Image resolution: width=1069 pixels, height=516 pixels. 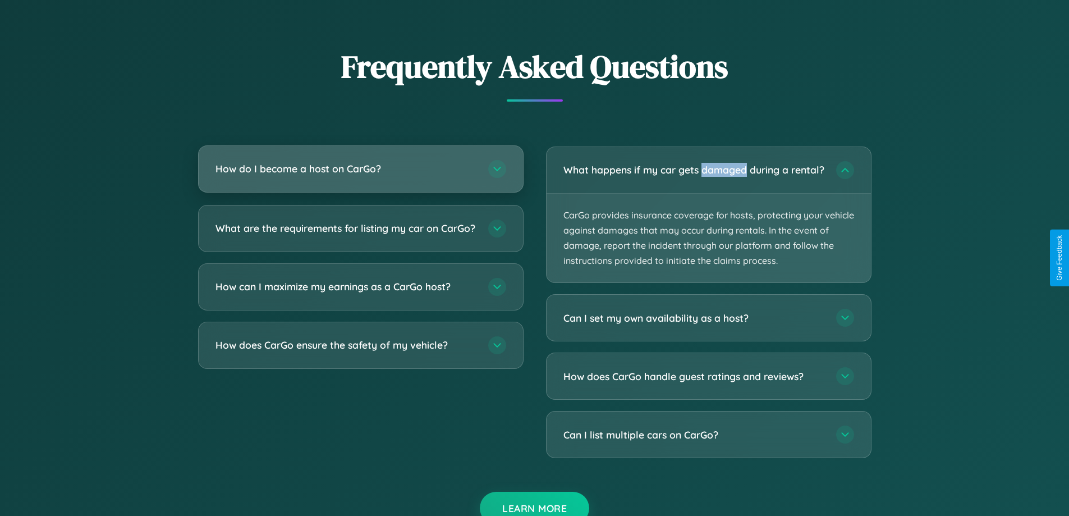 What do you see at coordinates (694, 170) in the screenshot?
I see `h3: What happens if my car gets damaged during a rental?` at bounding box center [694, 170].